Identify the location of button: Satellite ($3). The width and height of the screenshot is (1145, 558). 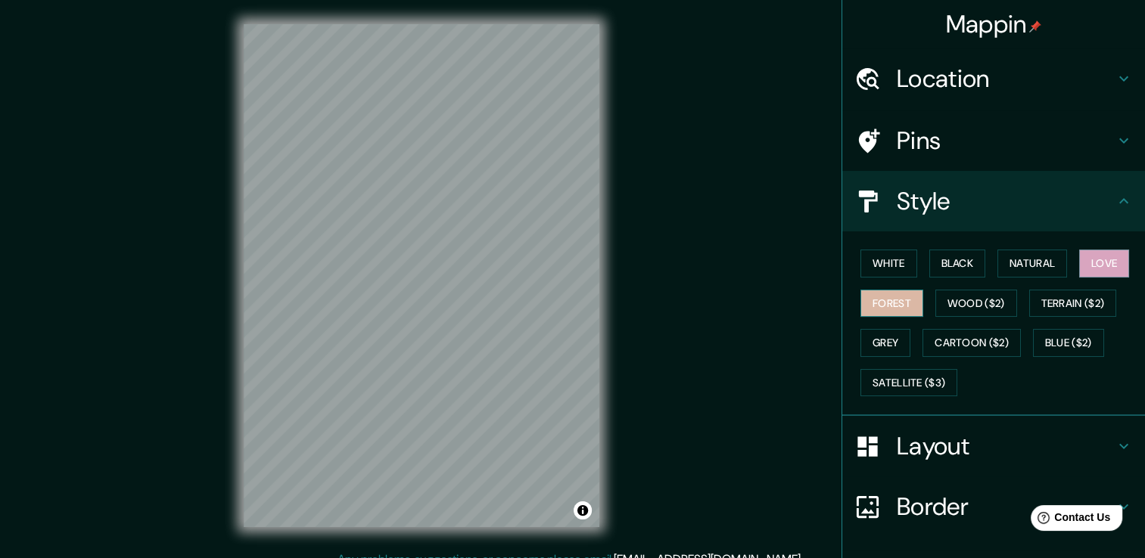
(909, 383).